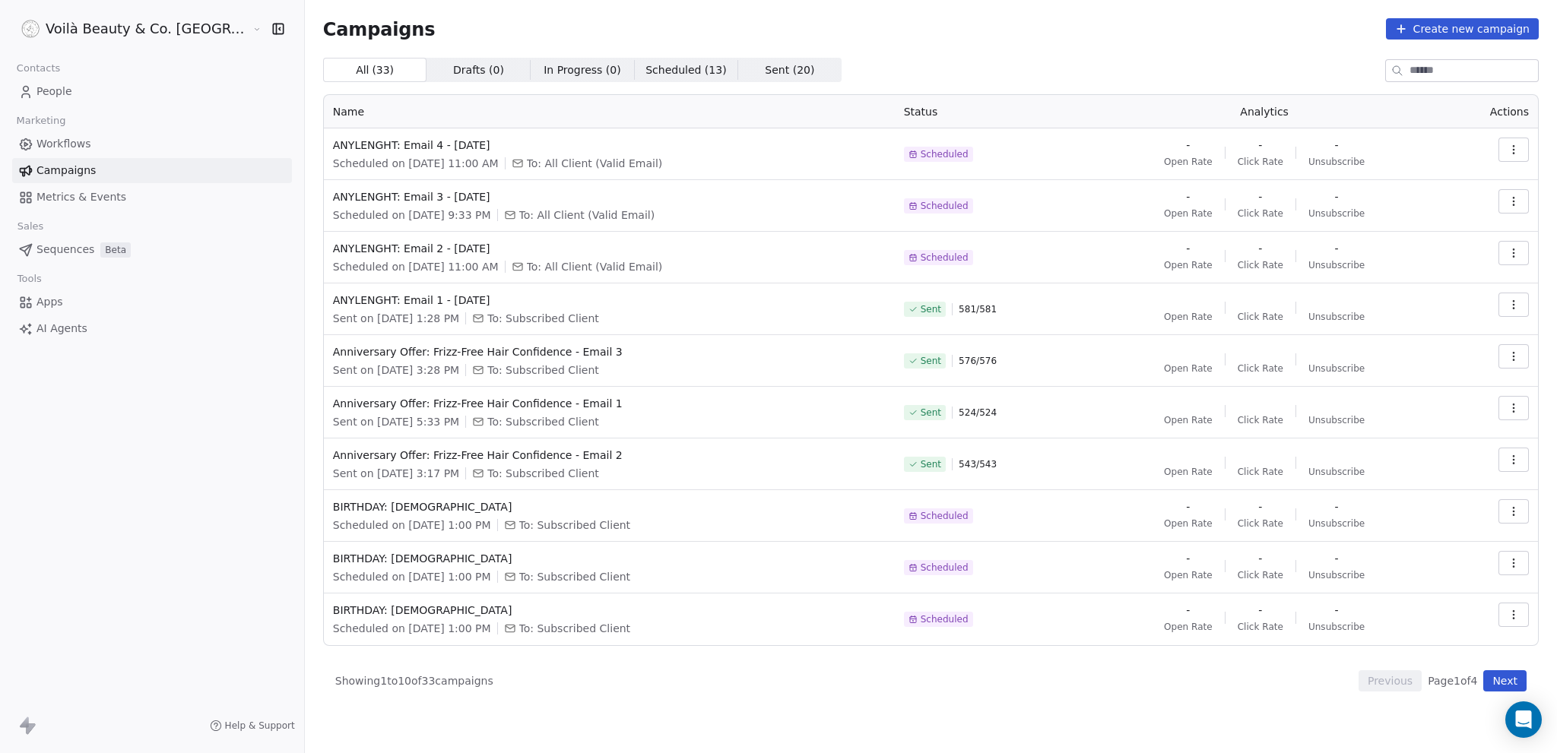 This screenshot has width=1557, height=753. I want to click on span: Marketing, so click(41, 121).